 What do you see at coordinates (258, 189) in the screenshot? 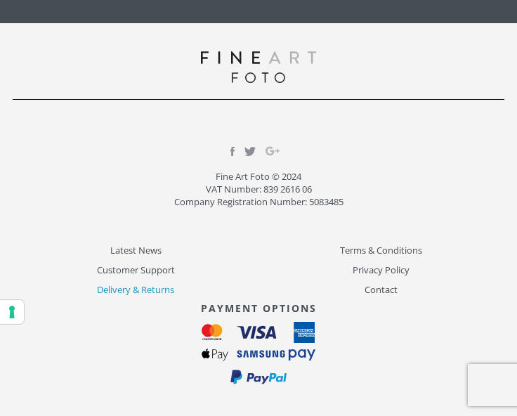
I see `p: Fine Art Foto © 2024 VAT Number: 839 2616 06 Company Registration Number: 5083485` at bounding box center [258, 189].